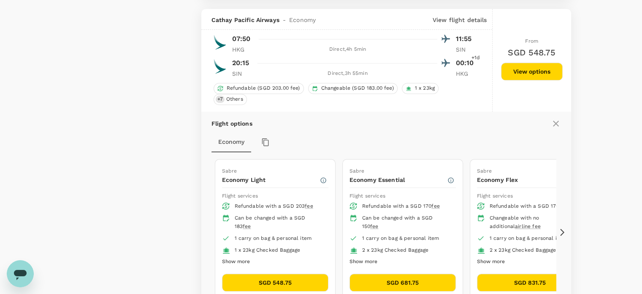 The height and width of the screenshot is (294, 642). I want to click on p: Flight options, so click(232, 123).